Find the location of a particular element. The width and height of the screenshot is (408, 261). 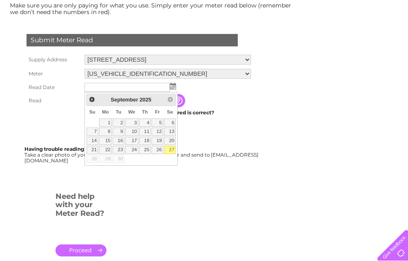

a: 23 is located at coordinates (118, 150).